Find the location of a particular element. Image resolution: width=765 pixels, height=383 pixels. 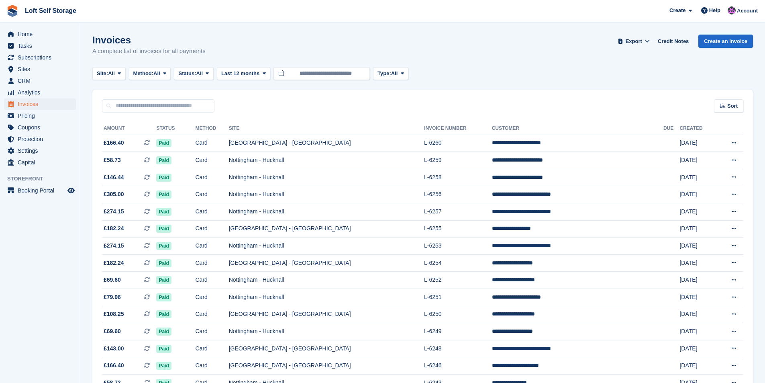

span: Booking Portal is located at coordinates (42, 190).